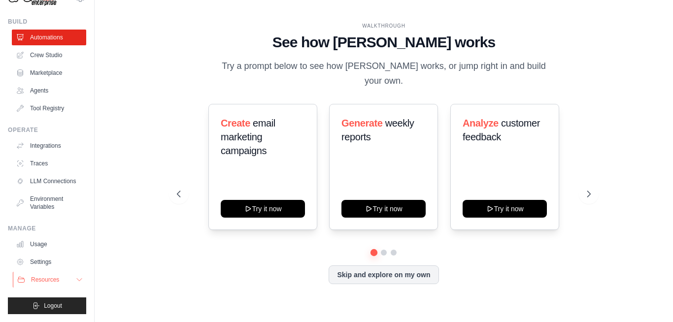  What do you see at coordinates (47, 229) in the screenshot?
I see `div: Manage` at bounding box center [47, 229].